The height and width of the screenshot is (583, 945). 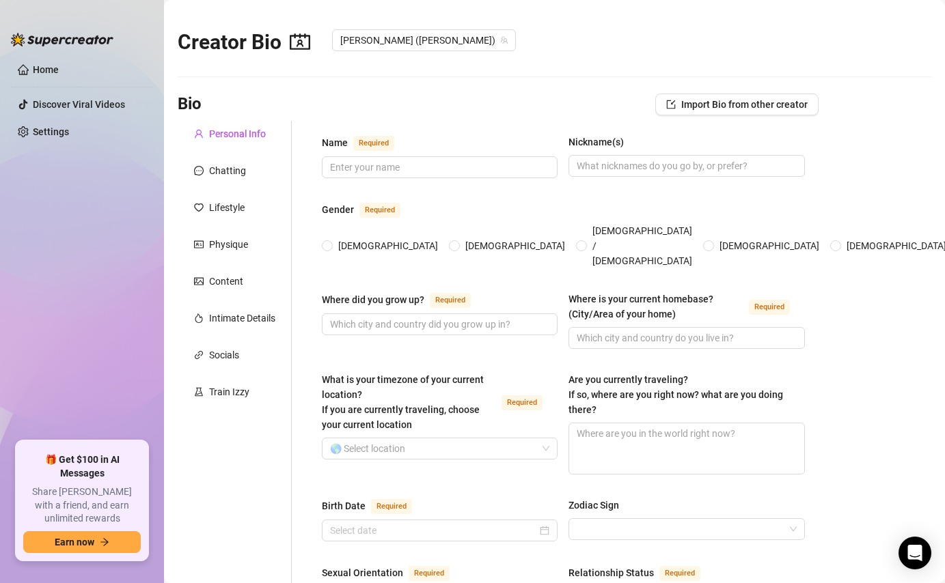 What do you see at coordinates (335, 143) in the screenshot?
I see `div: Name` at bounding box center [335, 143].